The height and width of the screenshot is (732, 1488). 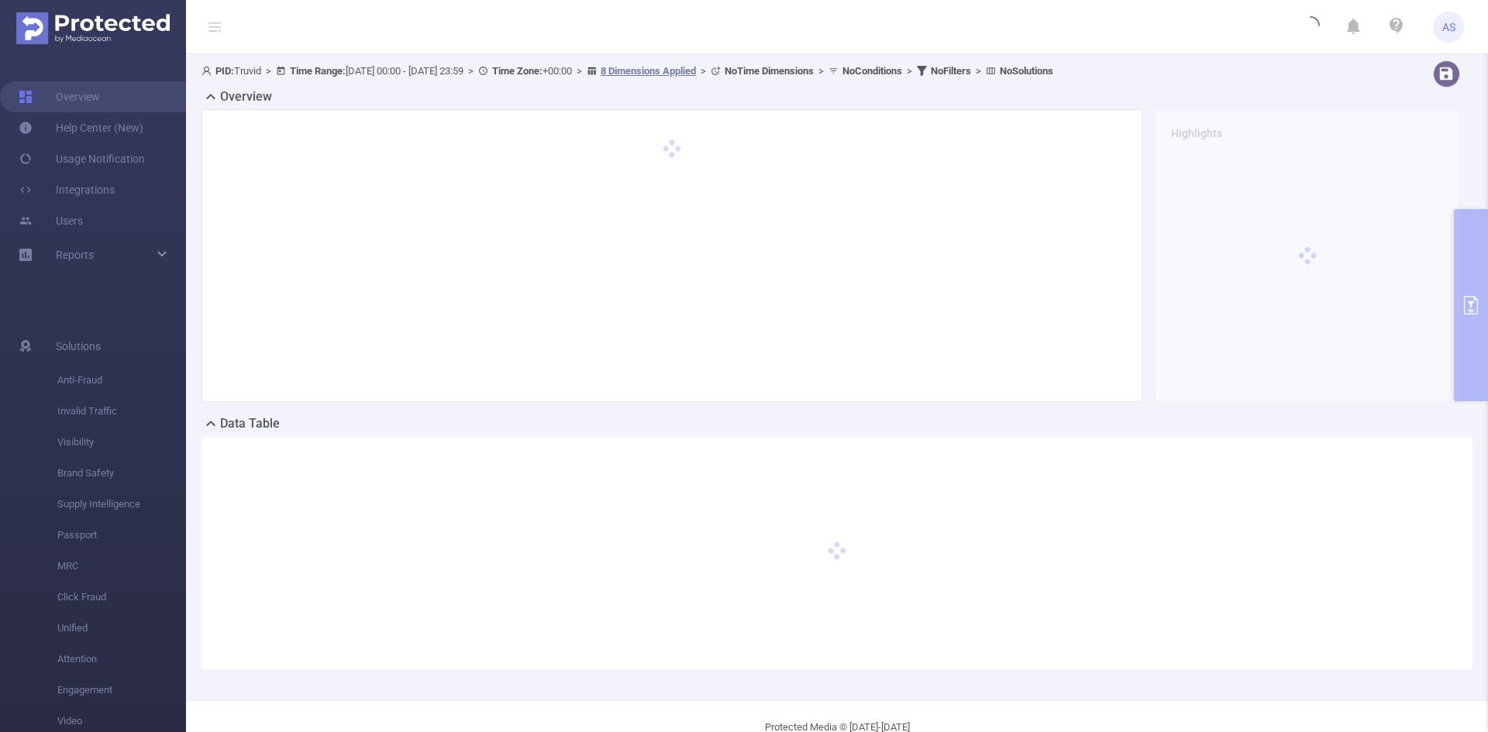 What do you see at coordinates (67, 190) in the screenshot?
I see `a: Integrations` at bounding box center [67, 190].